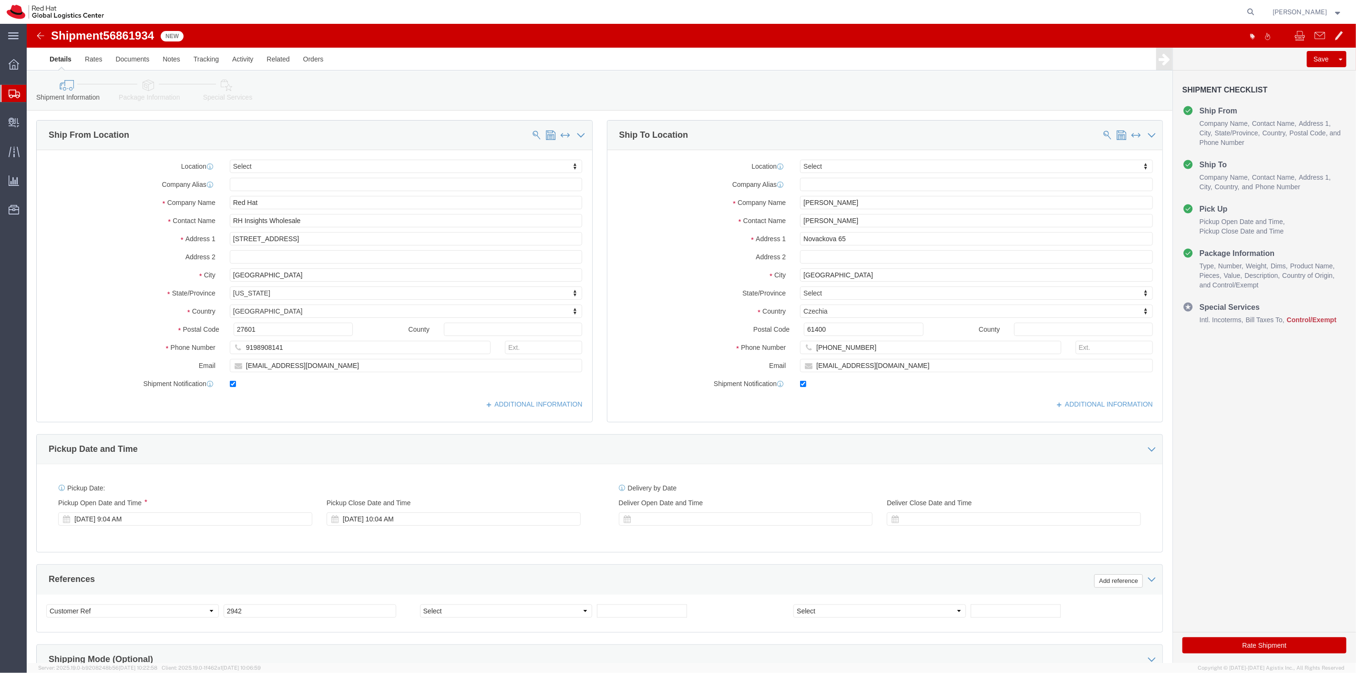 The height and width of the screenshot is (673, 1356). I want to click on span: Client: 2025.19.0-1f462a1, so click(211, 668).